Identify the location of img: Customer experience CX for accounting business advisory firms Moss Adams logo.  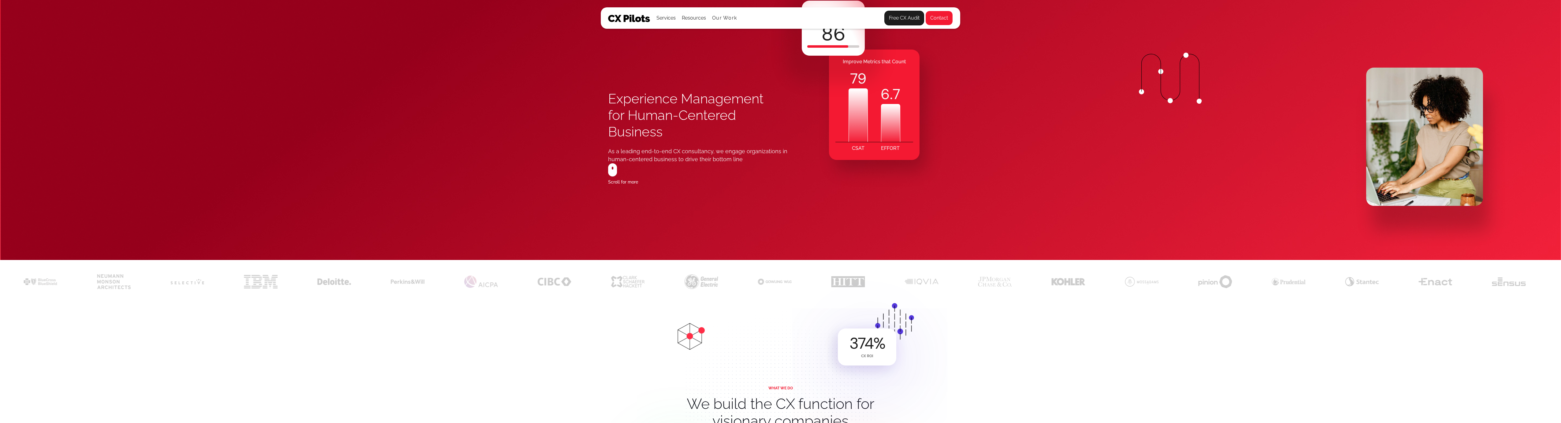
(1142, 282).